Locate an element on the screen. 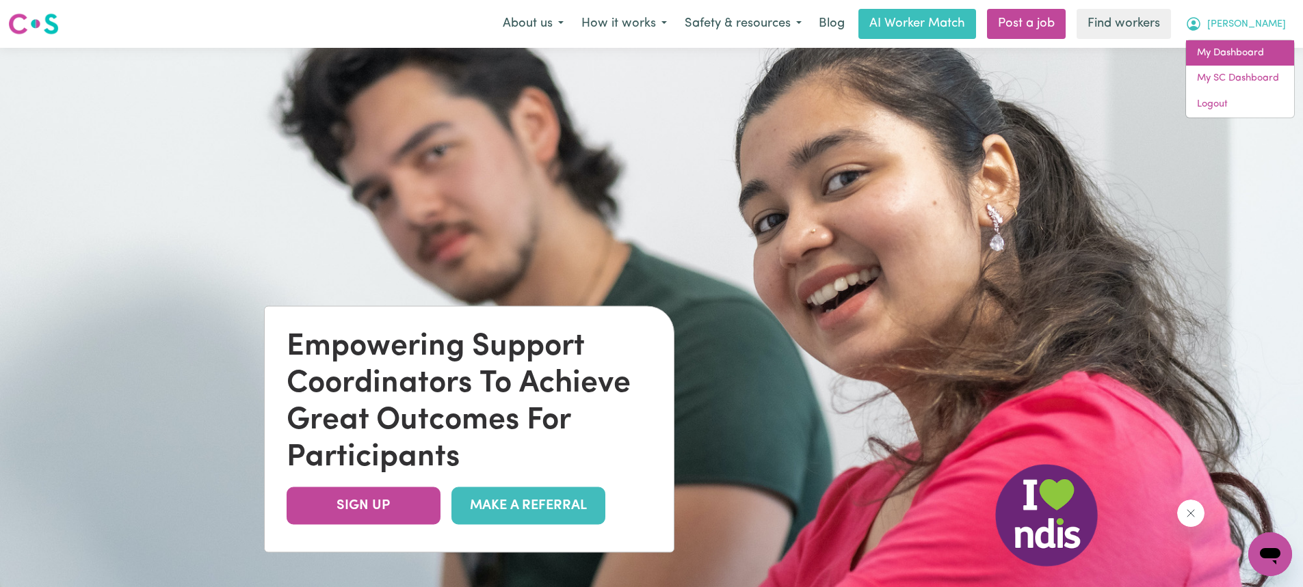 The width and height of the screenshot is (1303, 587). button: How it works is located at coordinates (624, 24).